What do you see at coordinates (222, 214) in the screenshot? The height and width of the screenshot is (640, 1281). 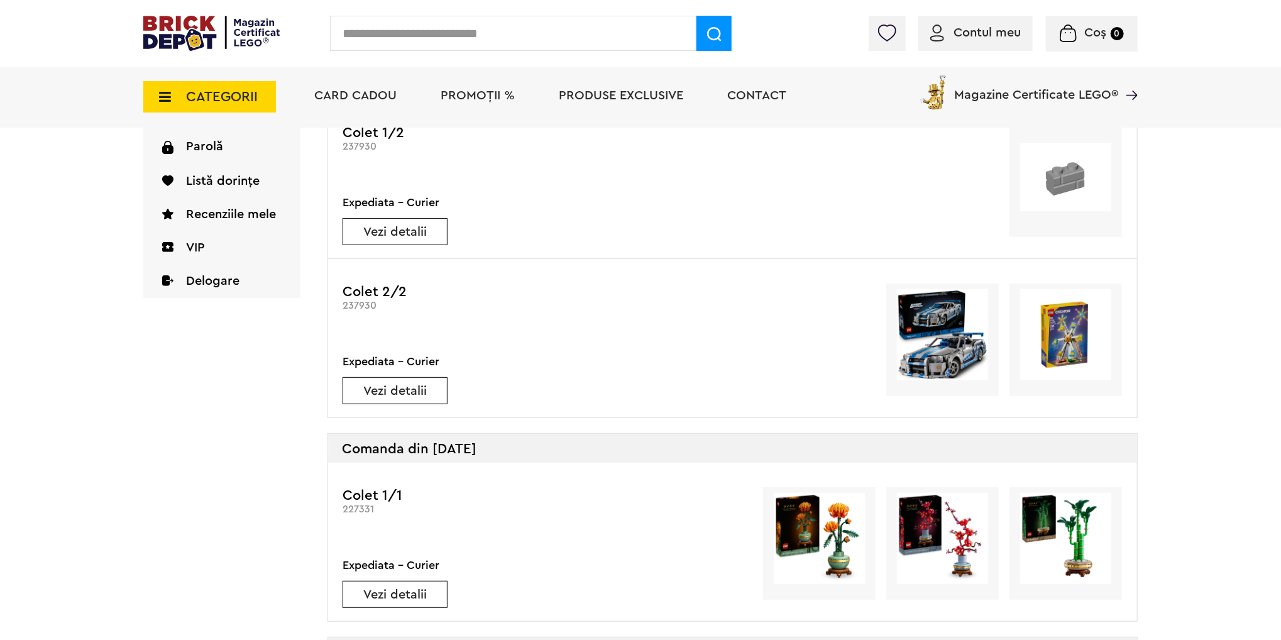 I see `a: Recenziile mele` at bounding box center [222, 214].